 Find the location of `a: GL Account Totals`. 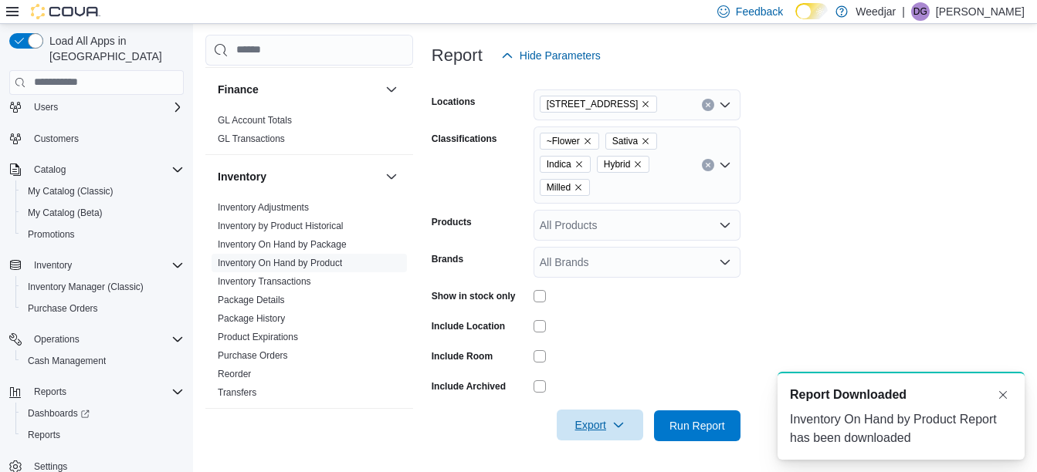

a: GL Account Totals is located at coordinates (255, 120).